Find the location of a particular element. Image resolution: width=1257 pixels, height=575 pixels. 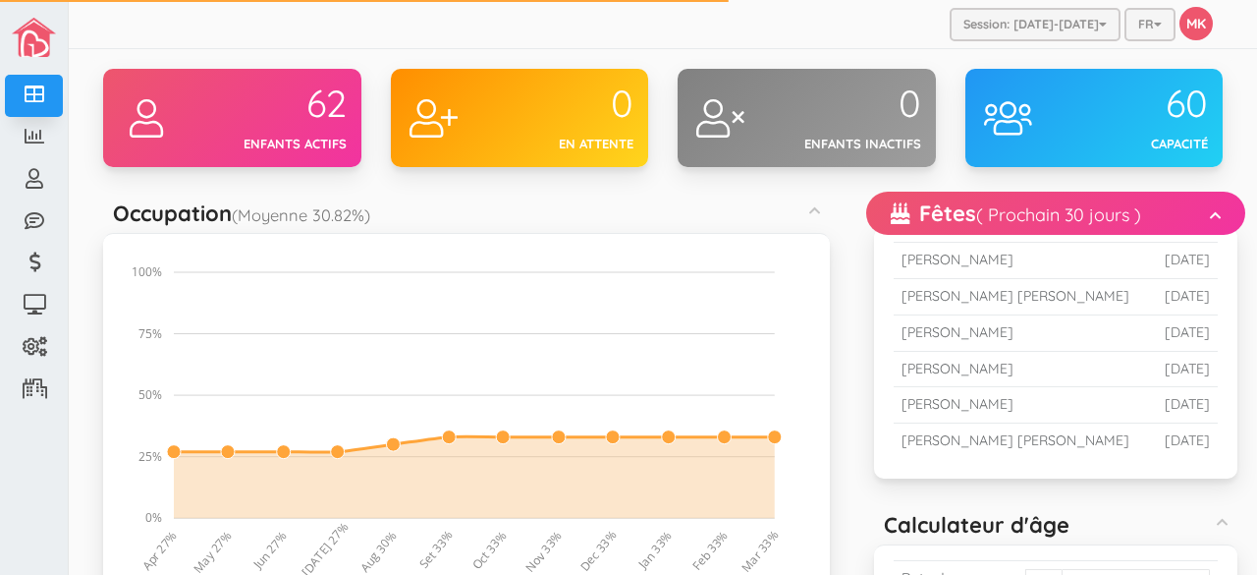

tspan: Jun 27% is located at coordinates (270, 550).